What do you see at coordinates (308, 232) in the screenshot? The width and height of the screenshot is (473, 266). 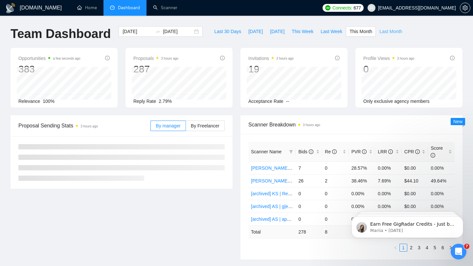 I see `td: 278` at bounding box center [308, 232].